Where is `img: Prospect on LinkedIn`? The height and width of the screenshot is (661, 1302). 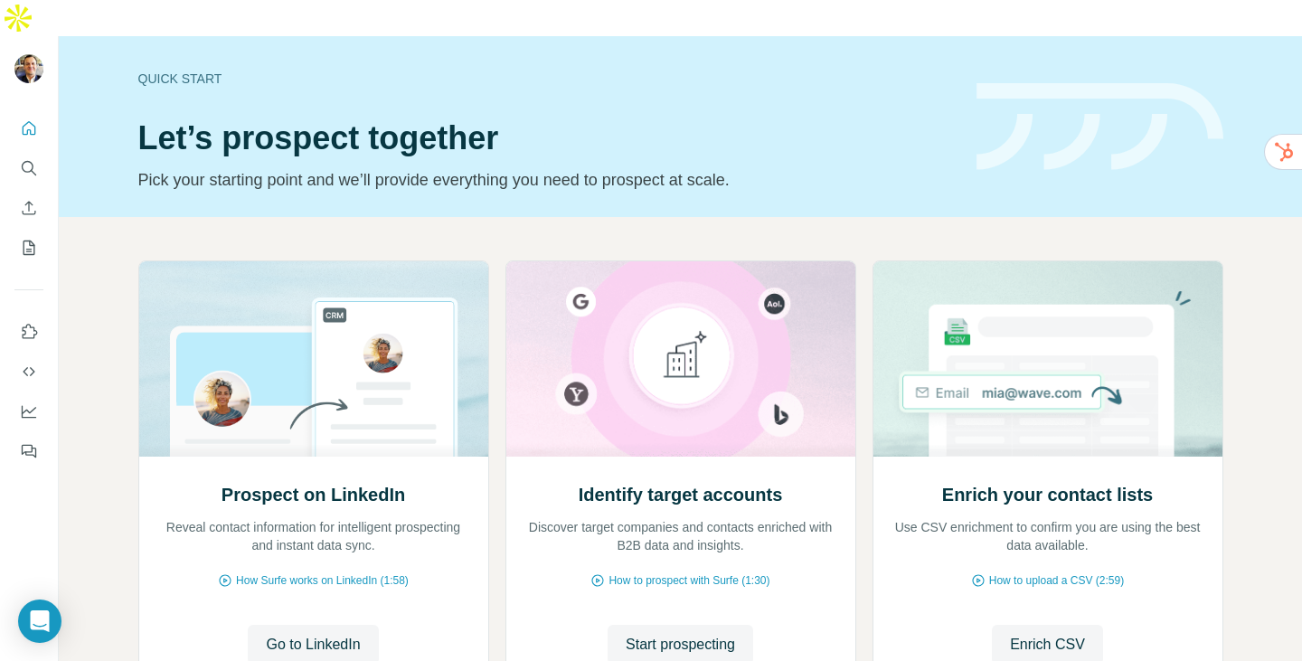
img: Prospect on LinkedIn is located at coordinates (314, 359).